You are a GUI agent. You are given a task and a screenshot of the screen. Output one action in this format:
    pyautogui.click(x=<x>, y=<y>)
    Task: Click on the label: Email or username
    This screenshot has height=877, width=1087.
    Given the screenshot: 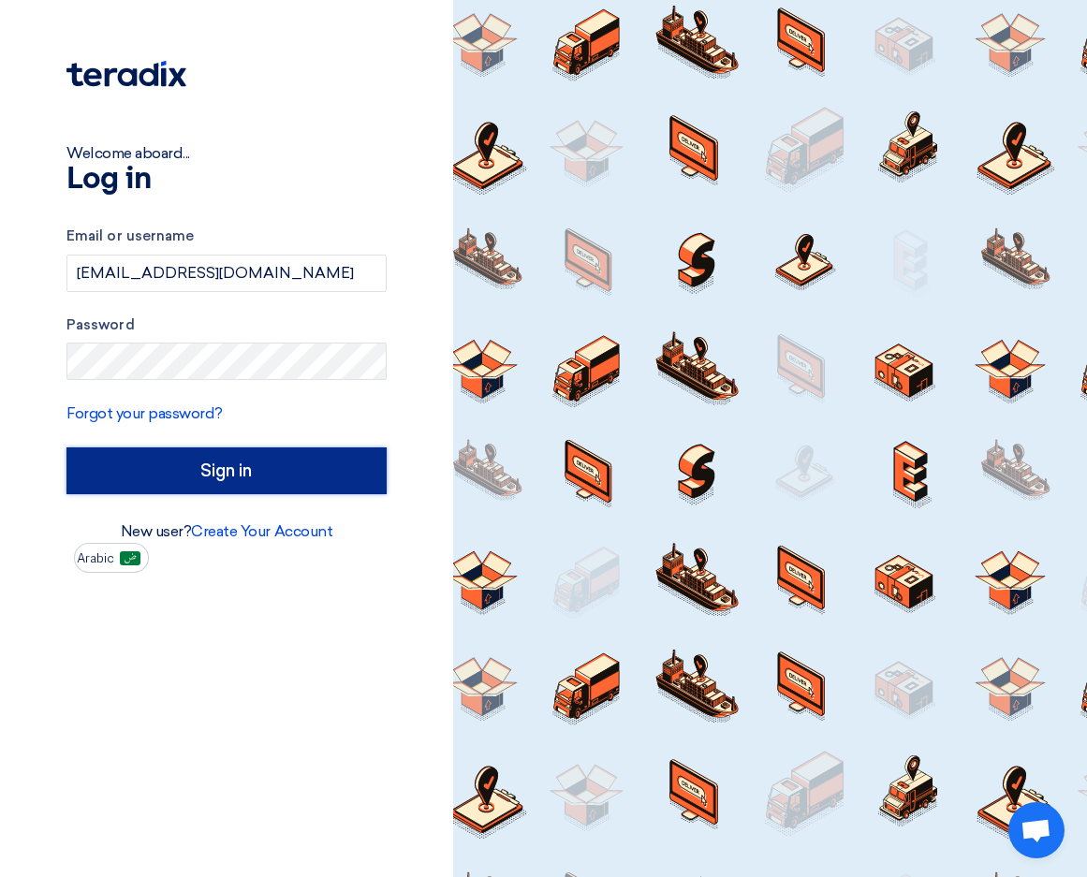 What is the action you would take?
    pyautogui.click(x=227, y=236)
    